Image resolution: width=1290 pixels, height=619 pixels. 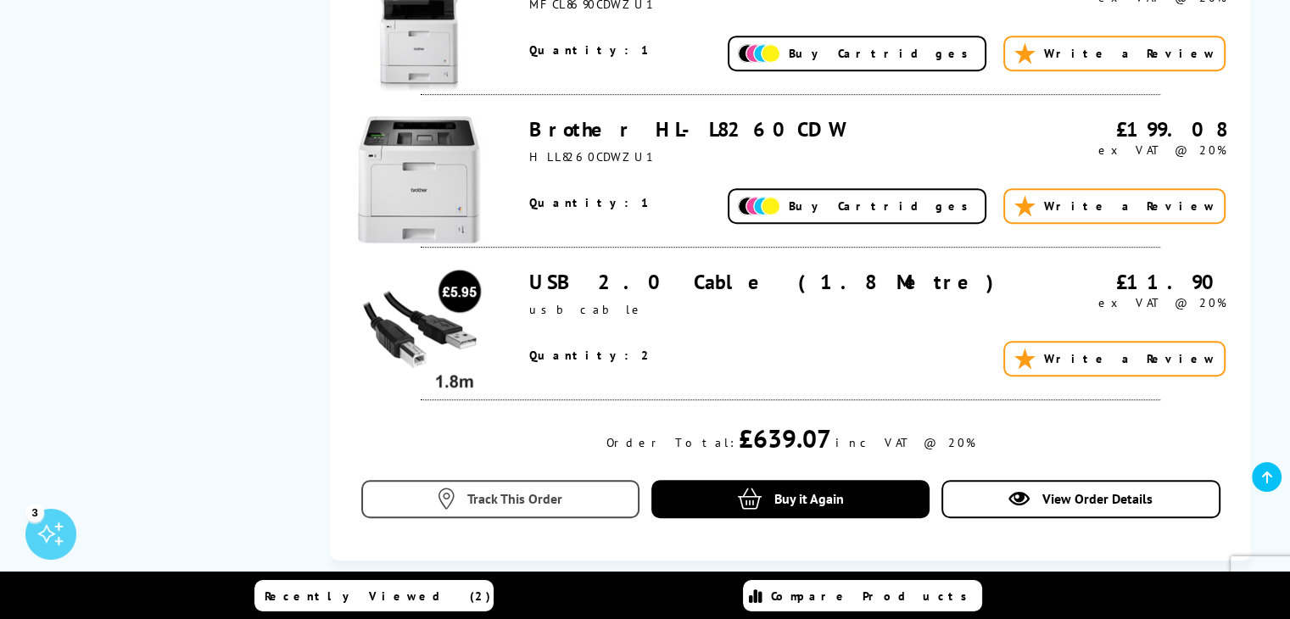 What do you see at coordinates (419, 333) in the screenshot?
I see `img: USB 2.0 Cable (1.8 Metre)` at bounding box center [419, 333].